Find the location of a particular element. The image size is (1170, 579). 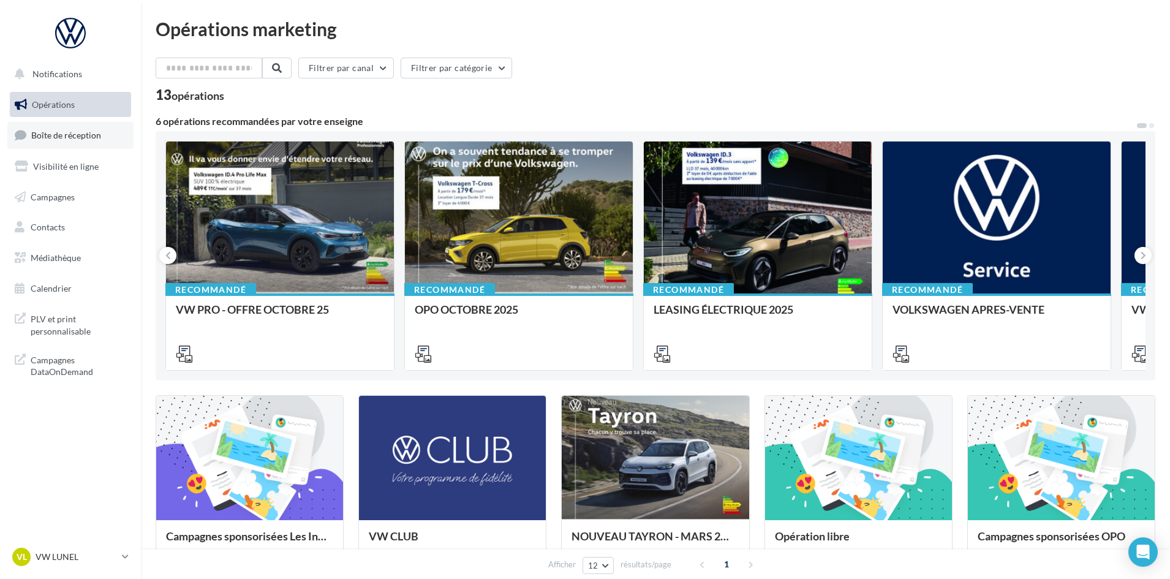

span: Afficher is located at coordinates (562, 564).